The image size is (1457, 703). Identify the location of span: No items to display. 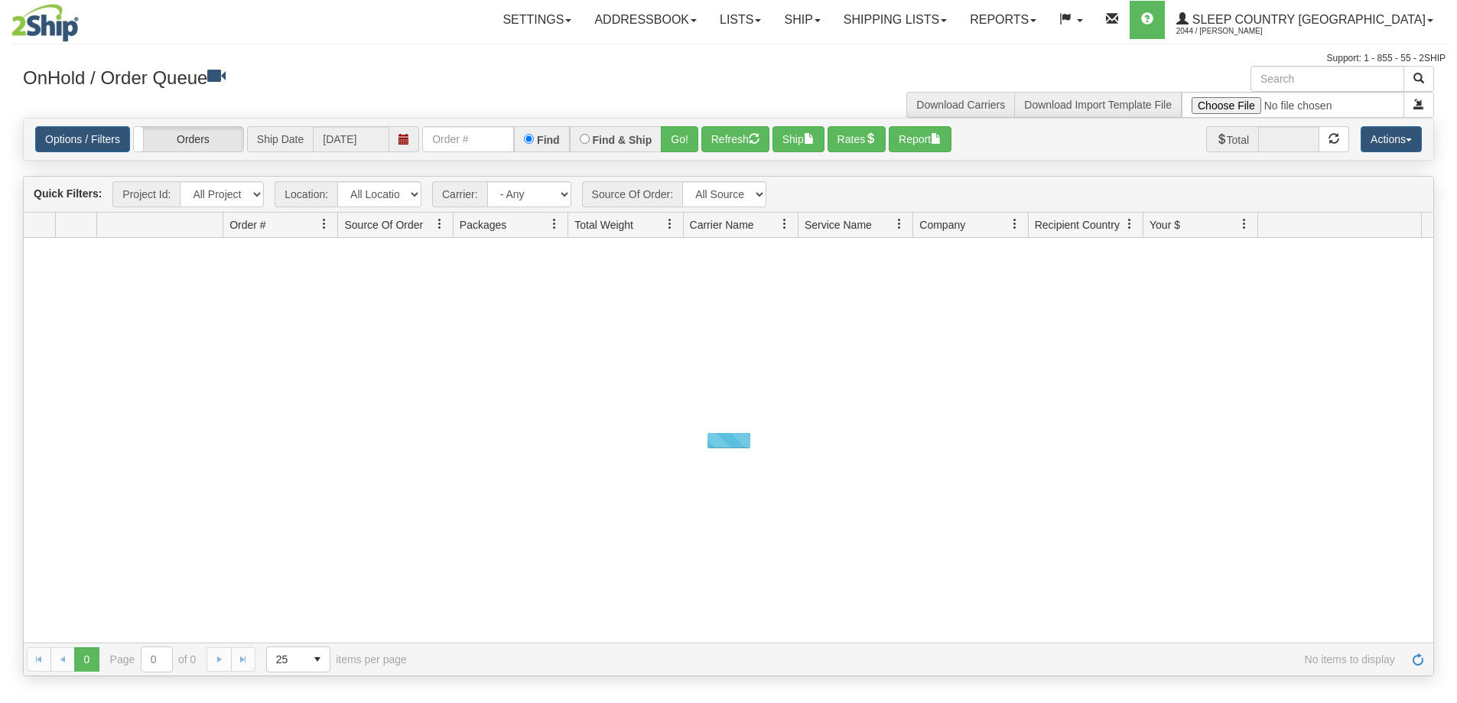
(912, 659).